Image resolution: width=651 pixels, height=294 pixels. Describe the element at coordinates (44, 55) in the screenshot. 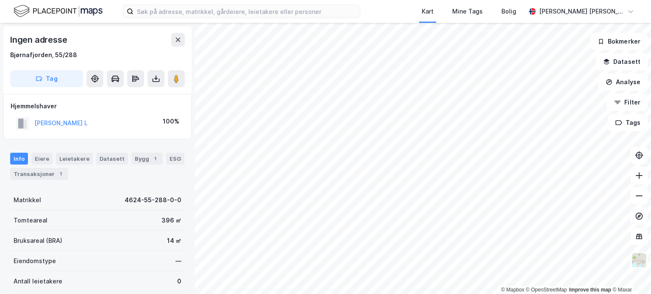

I see `div: Bjørnafjorden, 55/288` at that location.